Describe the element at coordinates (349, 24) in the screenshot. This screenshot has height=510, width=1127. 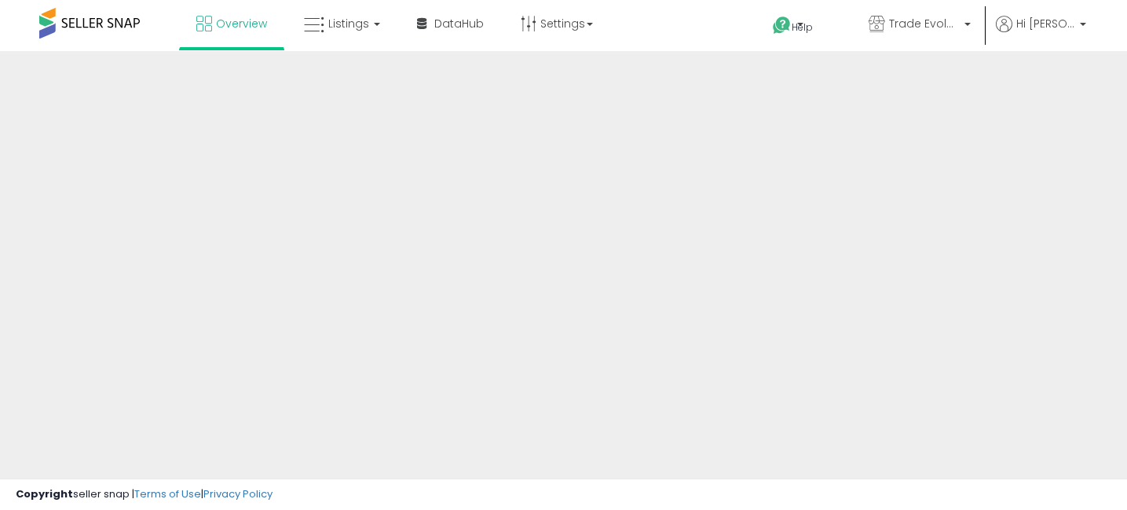
I see `span: Listings` at that location.